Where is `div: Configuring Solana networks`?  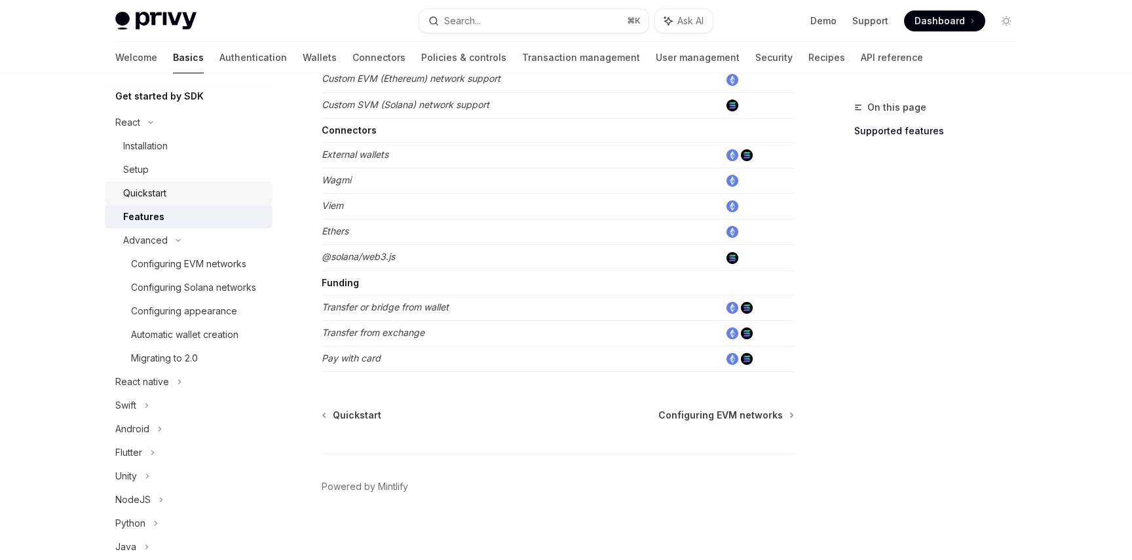 div: Configuring Solana networks is located at coordinates (193, 288).